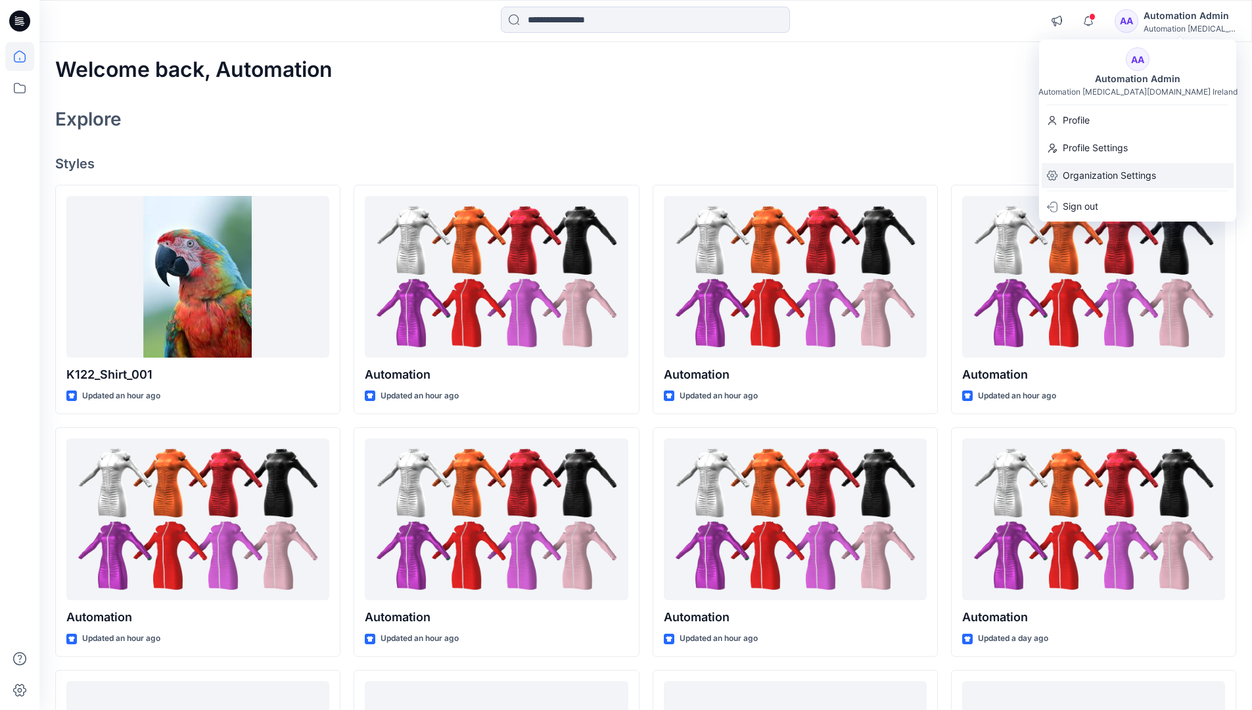 This screenshot has height=710, width=1252. Describe the element at coordinates (1109, 175) in the screenshot. I see `p: Organization Settings` at that location.